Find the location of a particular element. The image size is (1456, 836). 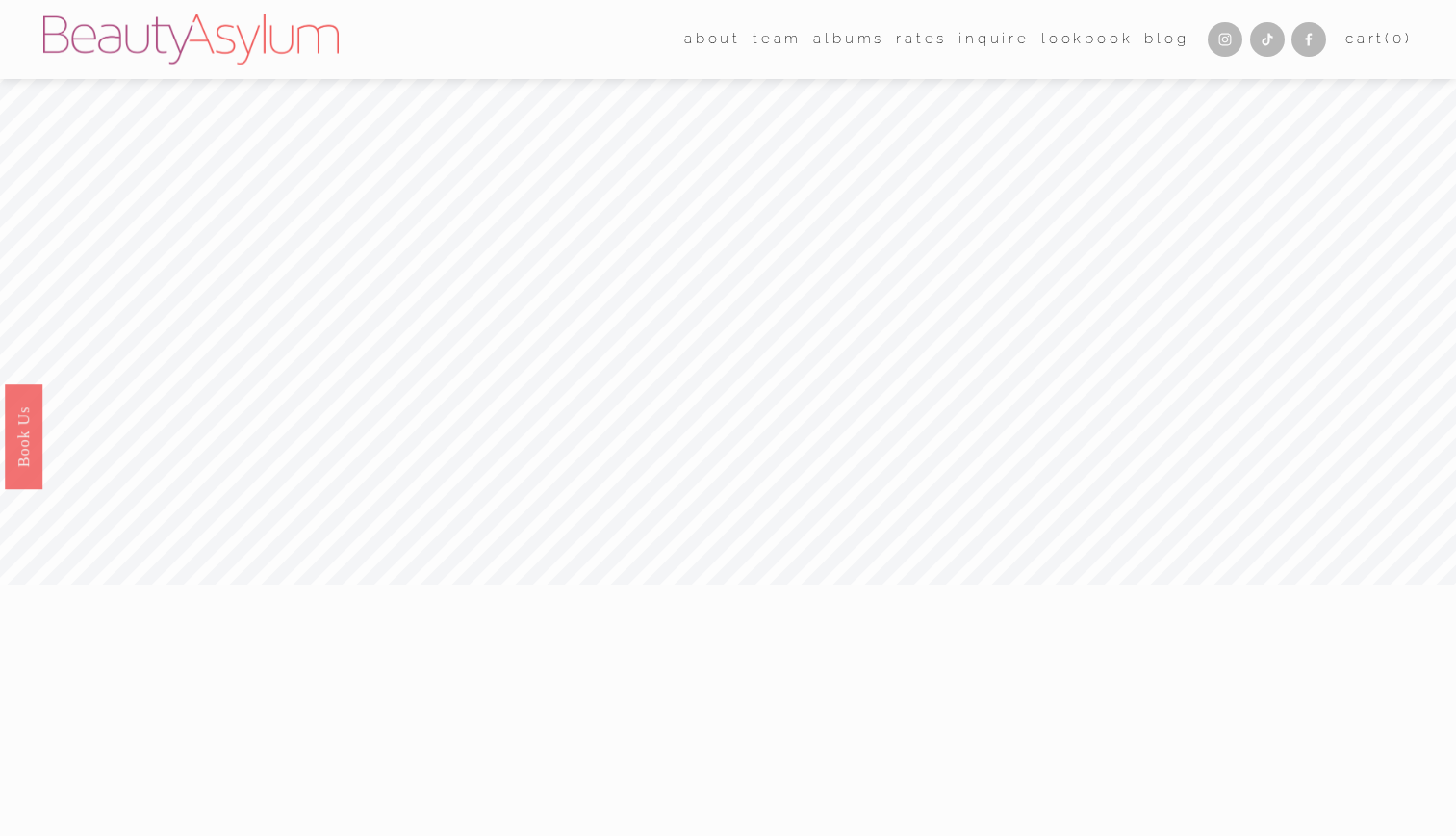

a: Instagram is located at coordinates (1225, 40).